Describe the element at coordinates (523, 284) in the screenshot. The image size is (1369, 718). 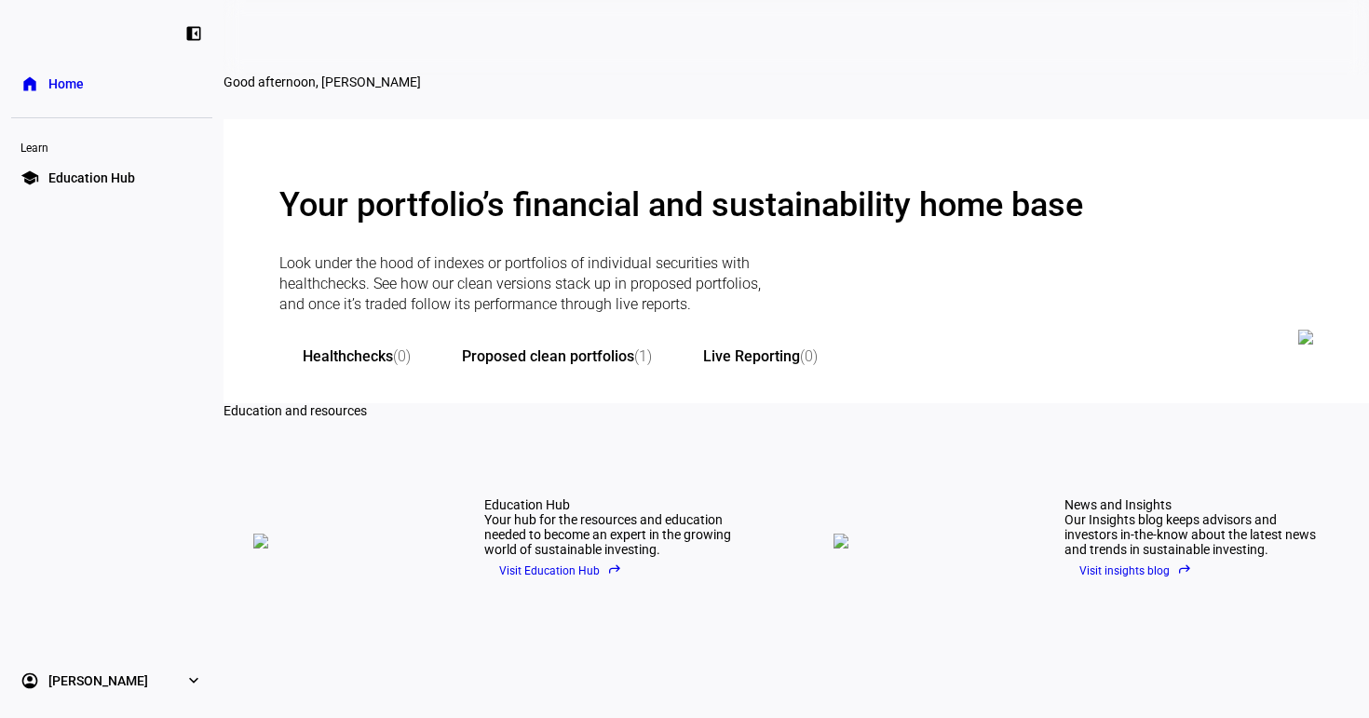
I see `p: Look under the hood of indexes or portfolios of individual securities with healthchecks. See how ...` at that location.